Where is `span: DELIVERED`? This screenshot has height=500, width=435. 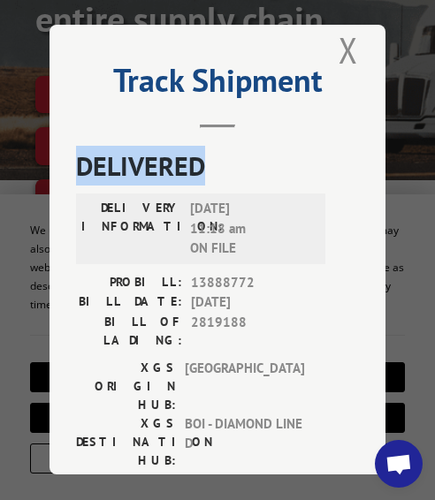 span: DELIVERED is located at coordinates (217, 165).